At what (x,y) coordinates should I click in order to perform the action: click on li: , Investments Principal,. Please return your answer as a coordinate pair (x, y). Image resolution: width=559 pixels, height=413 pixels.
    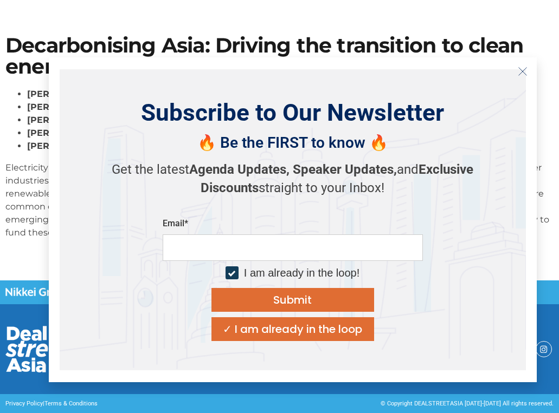
    Looking at the image, I should click on (290, 133).